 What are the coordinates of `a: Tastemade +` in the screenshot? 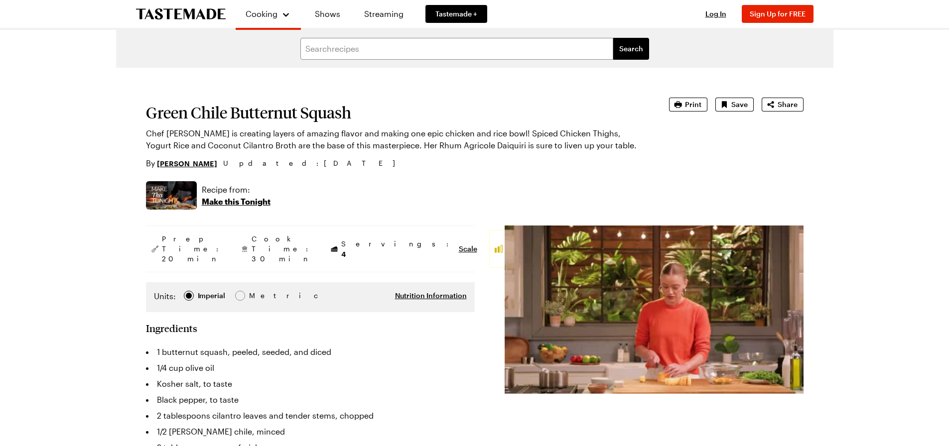 It's located at (456, 14).